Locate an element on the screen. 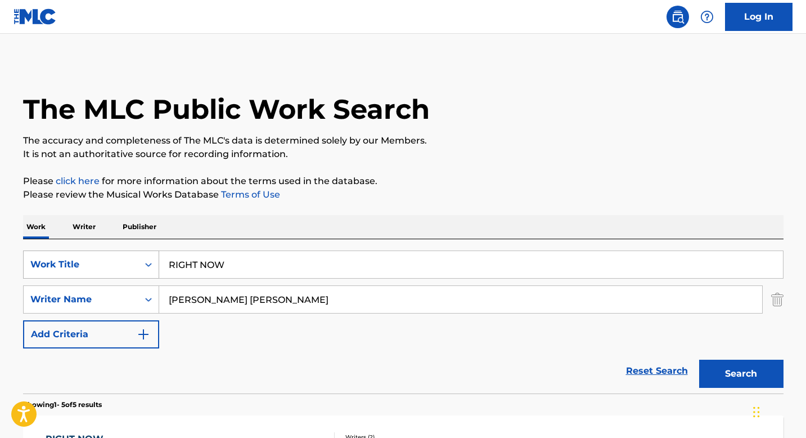 Image resolution: width=806 pixels, height=438 pixels. button: Search is located at coordinates (741, 373).